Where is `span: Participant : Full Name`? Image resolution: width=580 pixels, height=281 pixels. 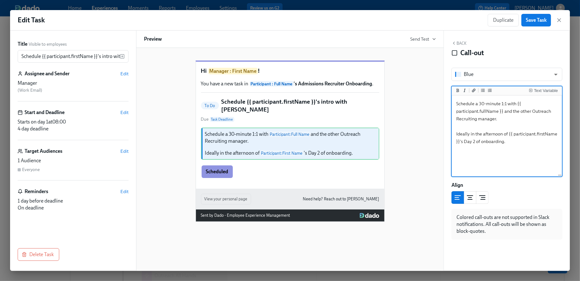
span: Participant : Full Name is located at coordinates (272, 84).